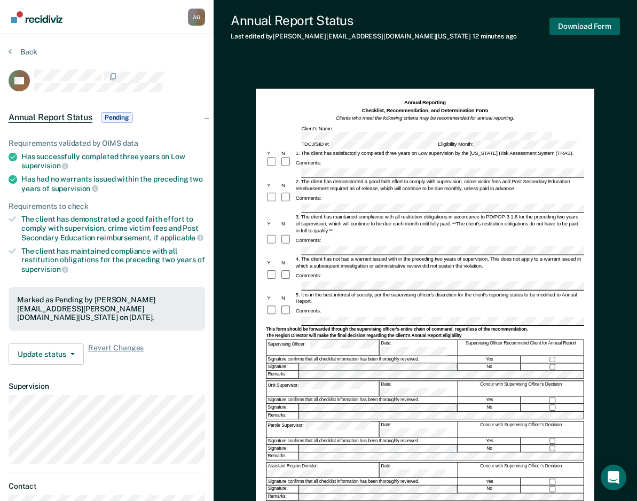 The width and height of the screenshot is (637, 501). I want to click on div: The client has demonstrated a good faith effort to comply with supervision, crime victim fees and..., so click(113, 228).